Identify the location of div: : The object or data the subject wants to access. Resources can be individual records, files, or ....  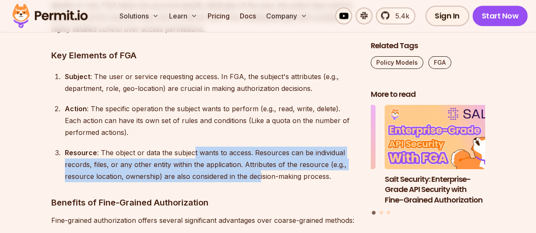
(211, 165).